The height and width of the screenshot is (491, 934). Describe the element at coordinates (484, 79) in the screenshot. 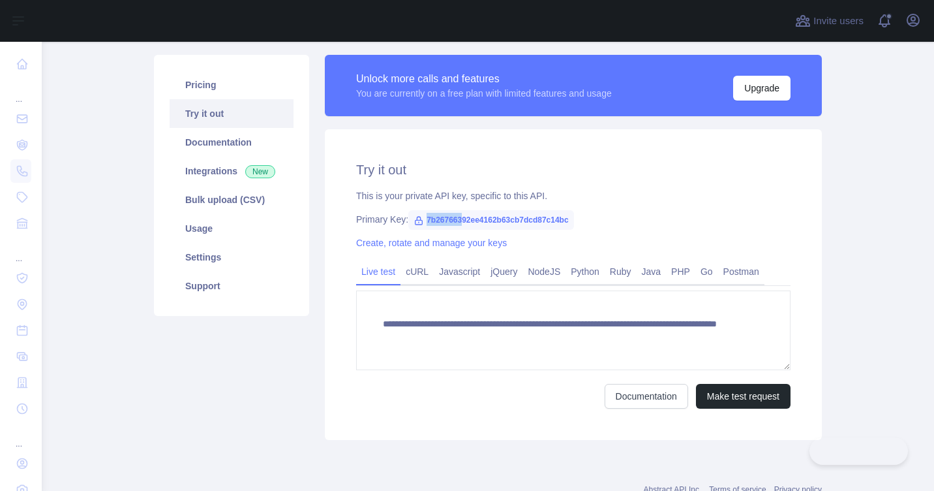

I see `div: Unlock more calls and features` at that location.